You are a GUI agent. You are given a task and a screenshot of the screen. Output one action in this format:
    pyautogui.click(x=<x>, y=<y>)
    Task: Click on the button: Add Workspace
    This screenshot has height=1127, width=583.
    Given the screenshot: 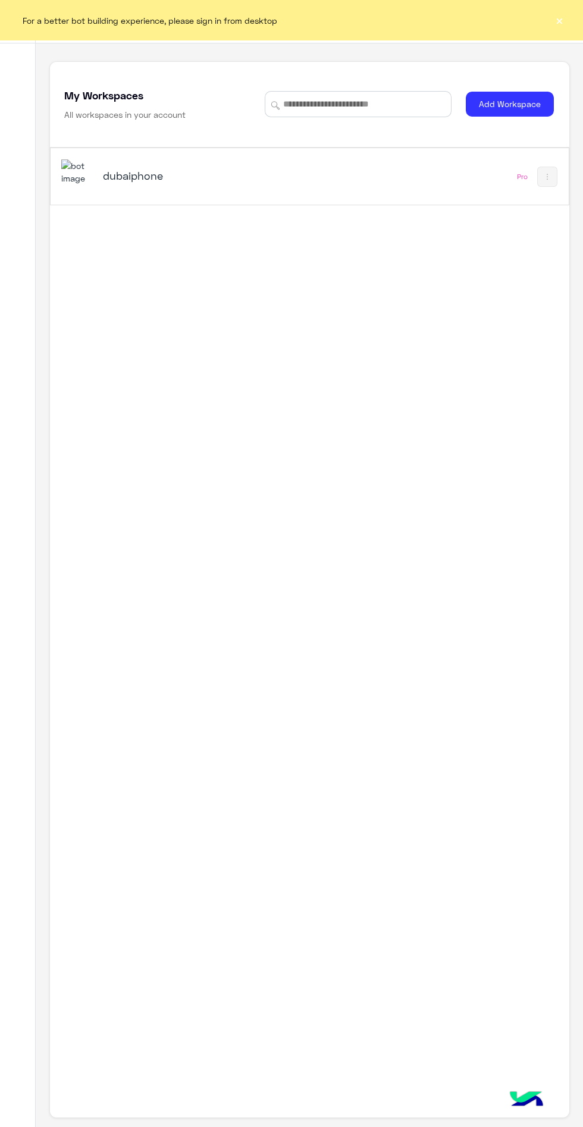 What is the action you would take?
    pyautogui.click(x=510, y=104)
    